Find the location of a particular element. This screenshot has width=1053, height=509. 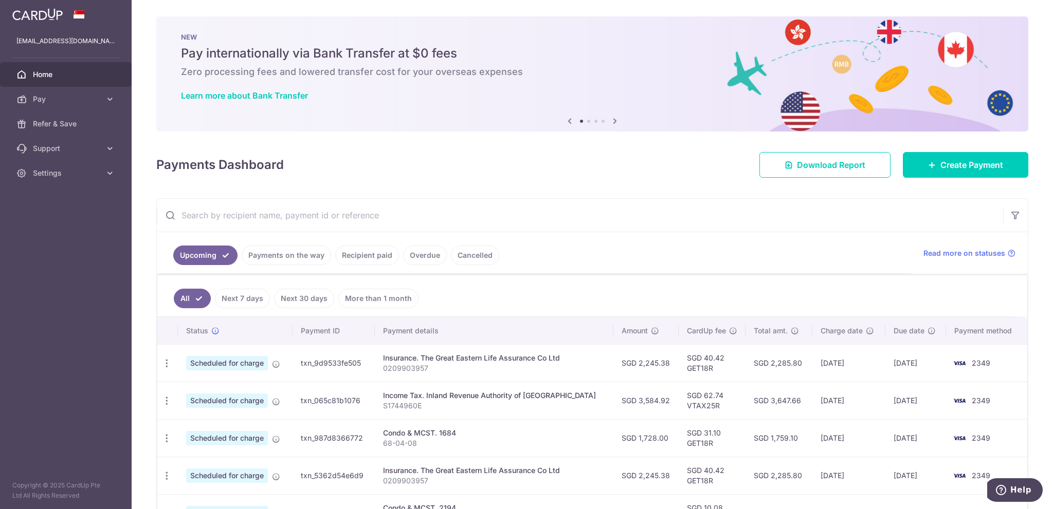

th: Payment details is located at coordinates (494, 331).